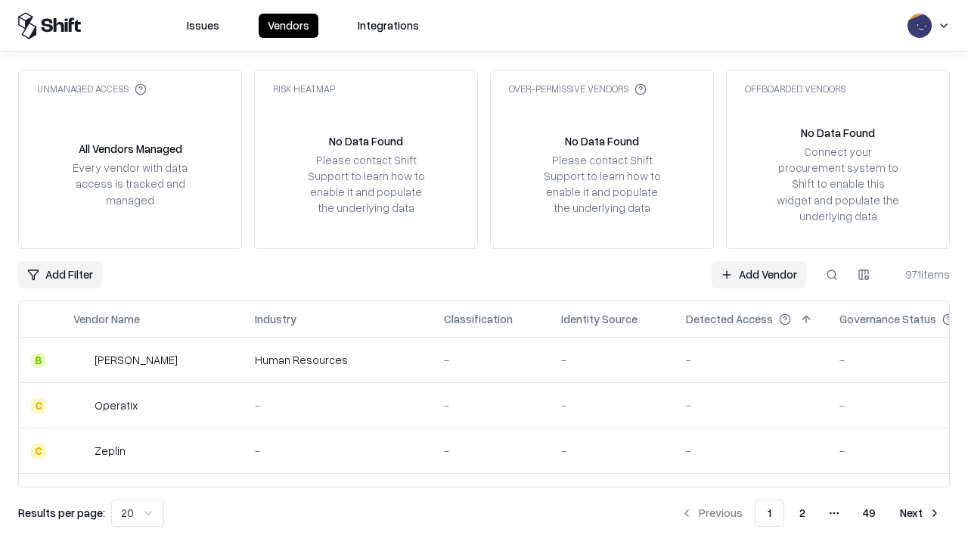 This screenshot has height=545, width=968. I want to click on div: All Vendors Managed, so click(130, 148).